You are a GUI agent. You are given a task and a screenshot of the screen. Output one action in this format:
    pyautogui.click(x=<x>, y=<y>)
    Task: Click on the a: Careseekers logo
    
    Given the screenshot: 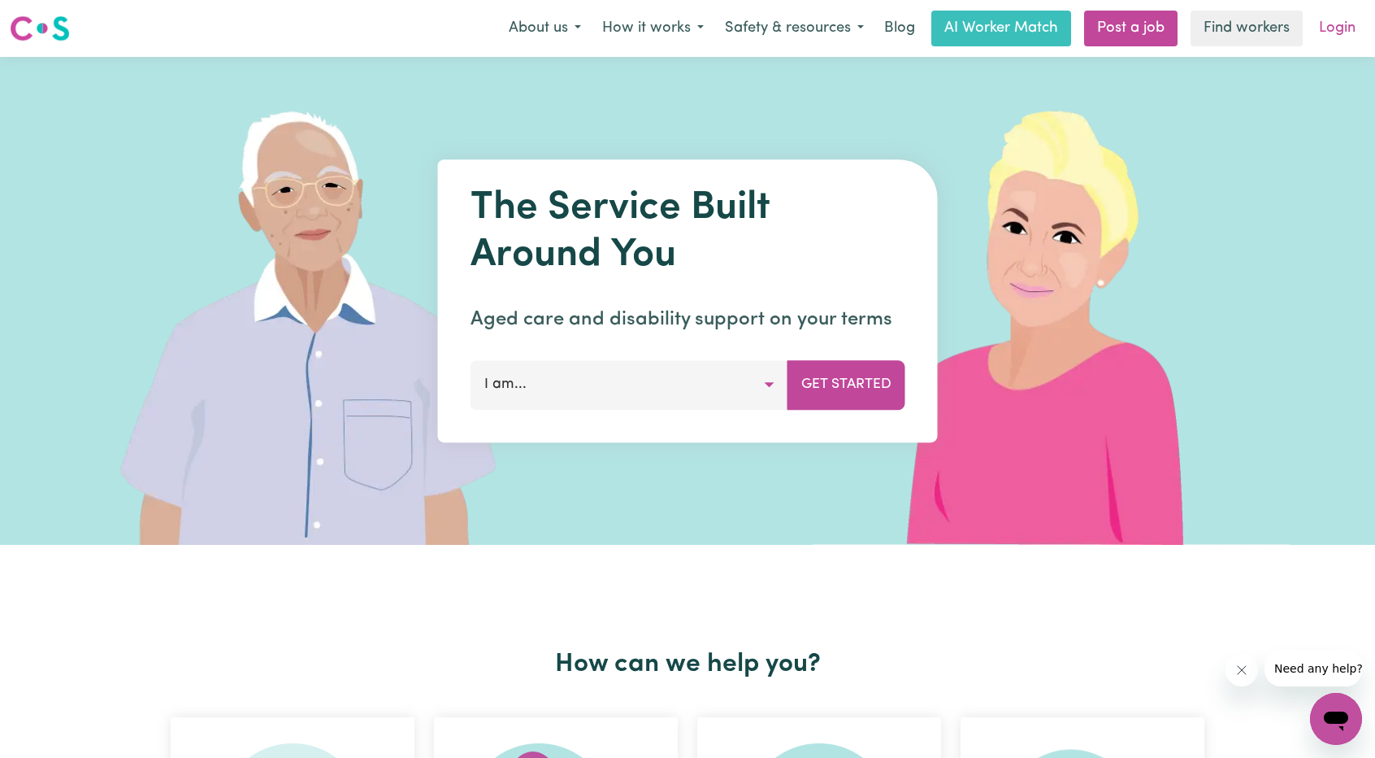 What is the action you would take?
    pyautogui.click(x=40, y=28)
    